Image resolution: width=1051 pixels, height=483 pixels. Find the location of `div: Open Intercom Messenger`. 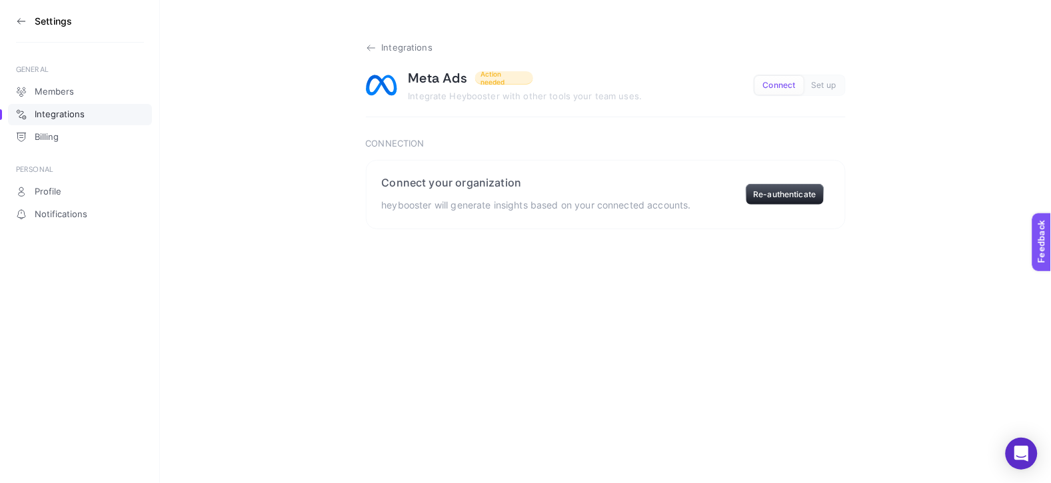

div: Open Intercom Messenger is located at coordinates (1022, 454).